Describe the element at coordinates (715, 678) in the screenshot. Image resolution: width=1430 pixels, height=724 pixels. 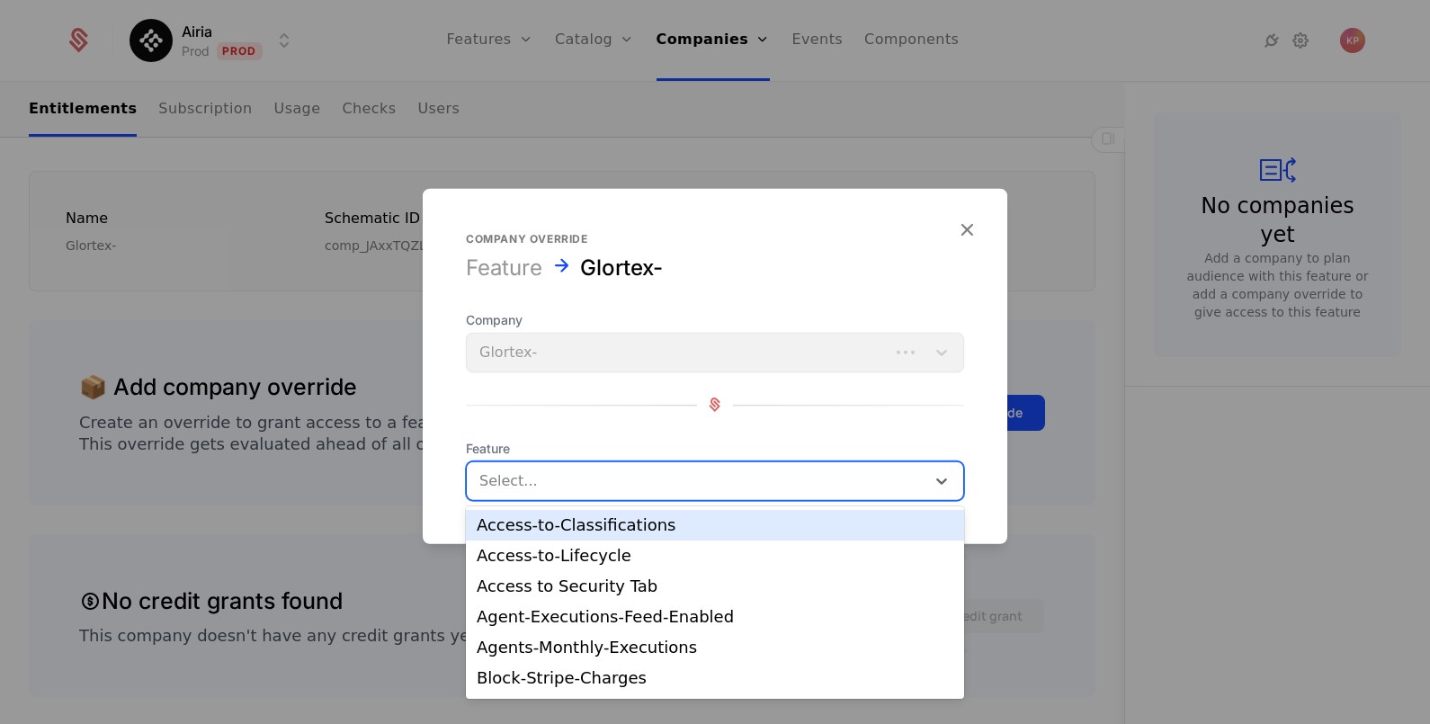
I see `div: Block-Stripe-Charges` at that location.